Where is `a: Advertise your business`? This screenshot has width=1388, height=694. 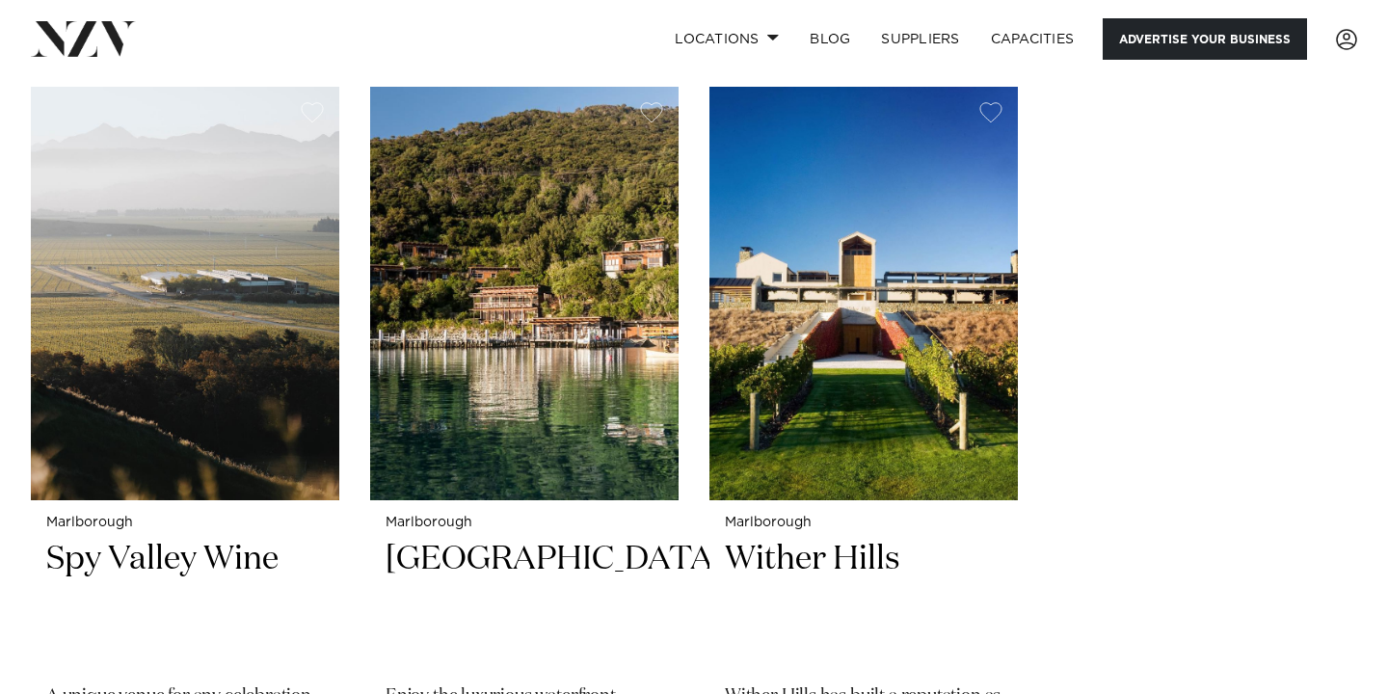
a: Advertise your business is located at coordinates (1205, 39).